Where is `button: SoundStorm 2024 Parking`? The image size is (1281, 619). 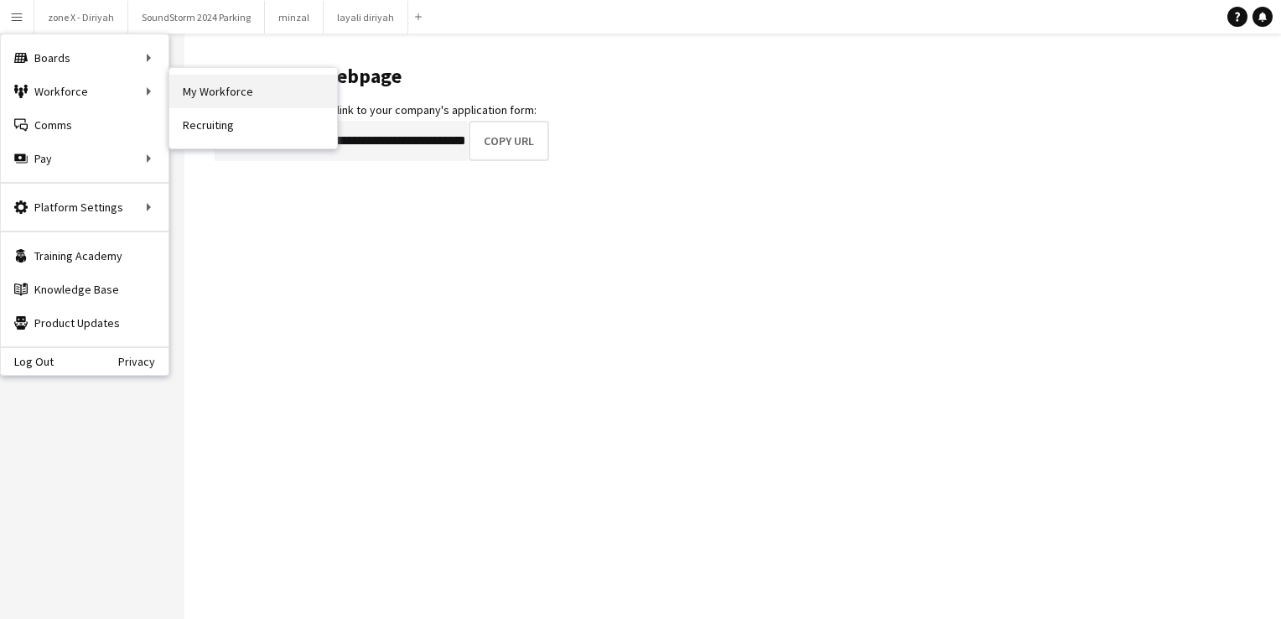 button: SoundStorm 2024 Parking is located at coordinates (196, 17).